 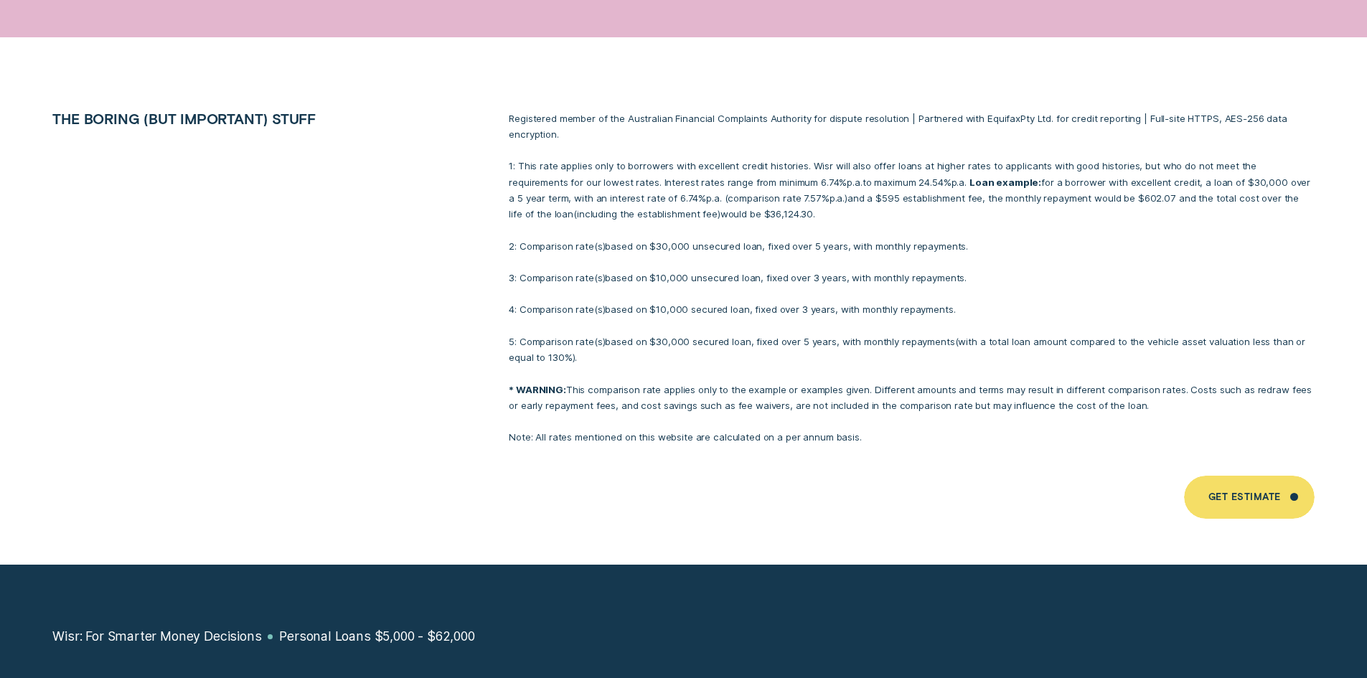 What do you see at coordinates (1249, 497) in the screenshot?
I see `a: Get Estimate` at bounding box center [1249, 497].